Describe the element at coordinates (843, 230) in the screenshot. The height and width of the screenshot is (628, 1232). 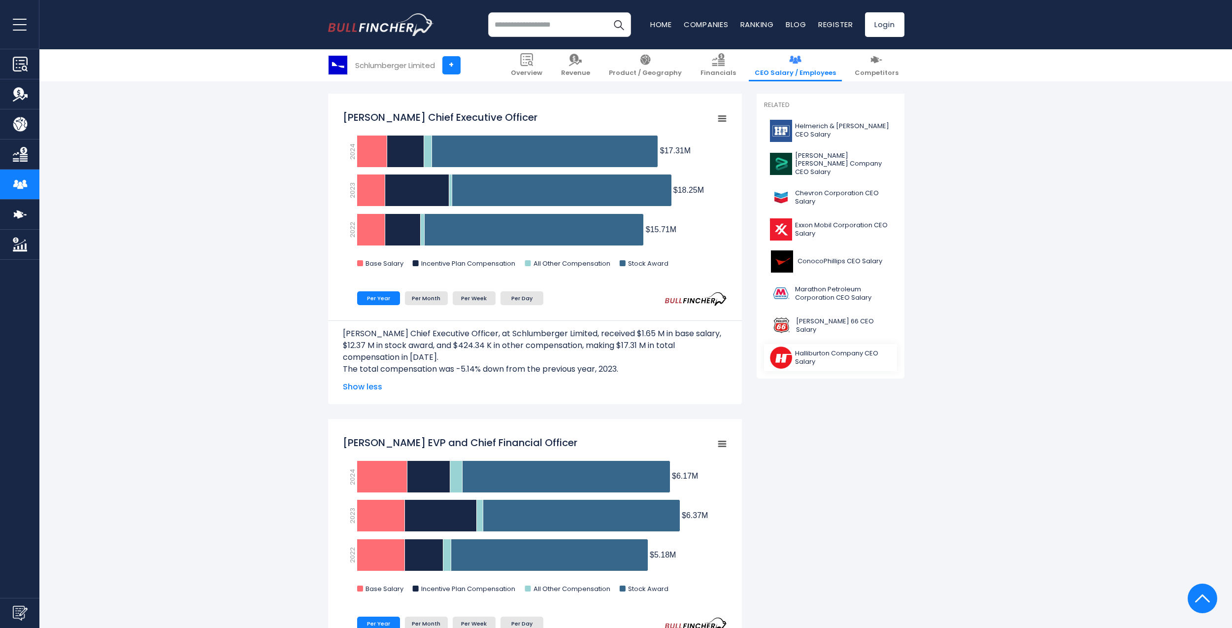
I see `span: Exxon Mobil Corporation CEO Salary` at that location.